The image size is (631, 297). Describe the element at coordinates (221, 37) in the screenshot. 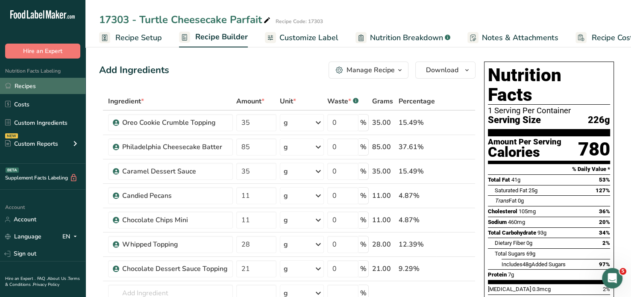

I see `span: Recipe Builder` at that location.